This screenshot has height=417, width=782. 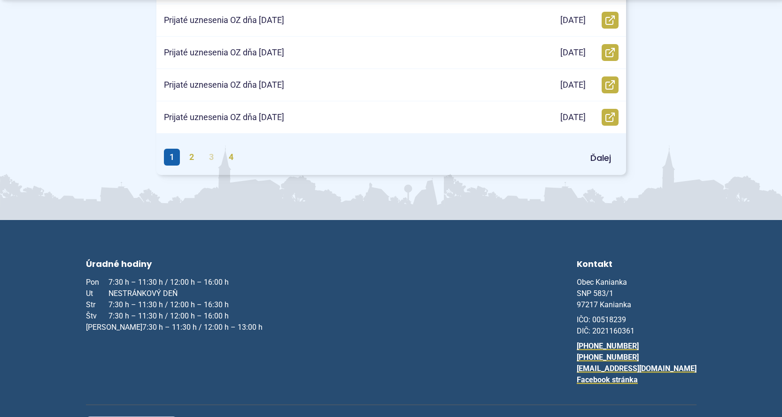 I want to click on h3: Úradné hodiny, so click(x=174, y=265).